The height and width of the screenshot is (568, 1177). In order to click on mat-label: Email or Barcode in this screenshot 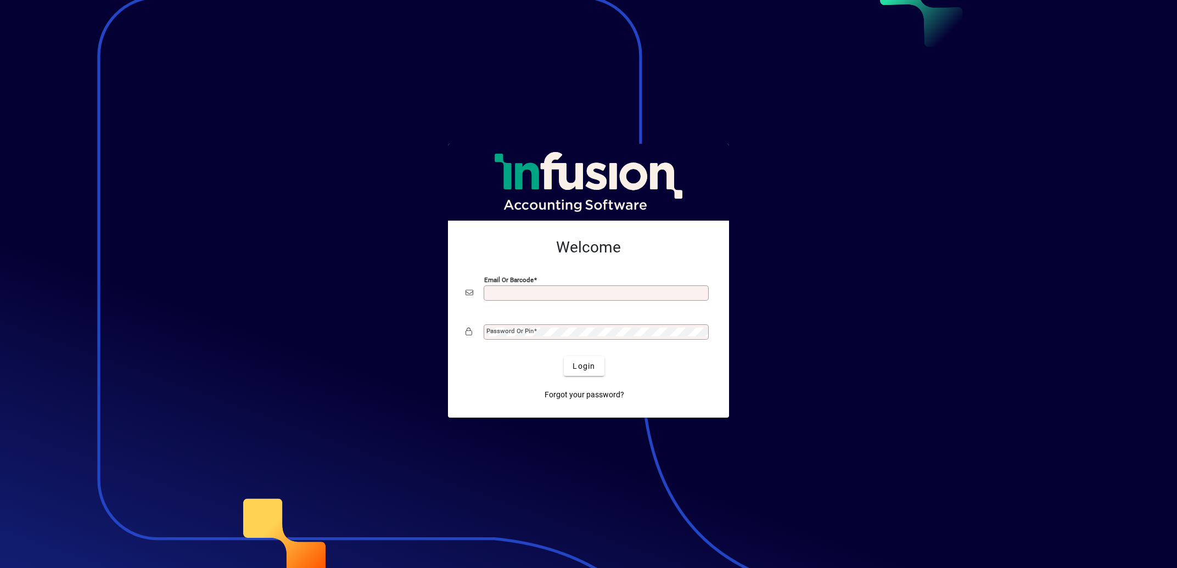, I will do `click(509, 280)`.